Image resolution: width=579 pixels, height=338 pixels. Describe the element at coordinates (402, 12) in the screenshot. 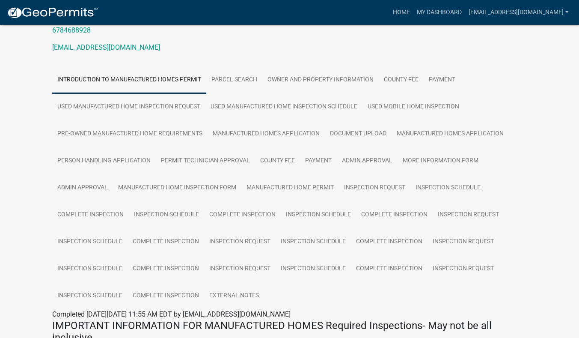

I see `a: Home` at that location.